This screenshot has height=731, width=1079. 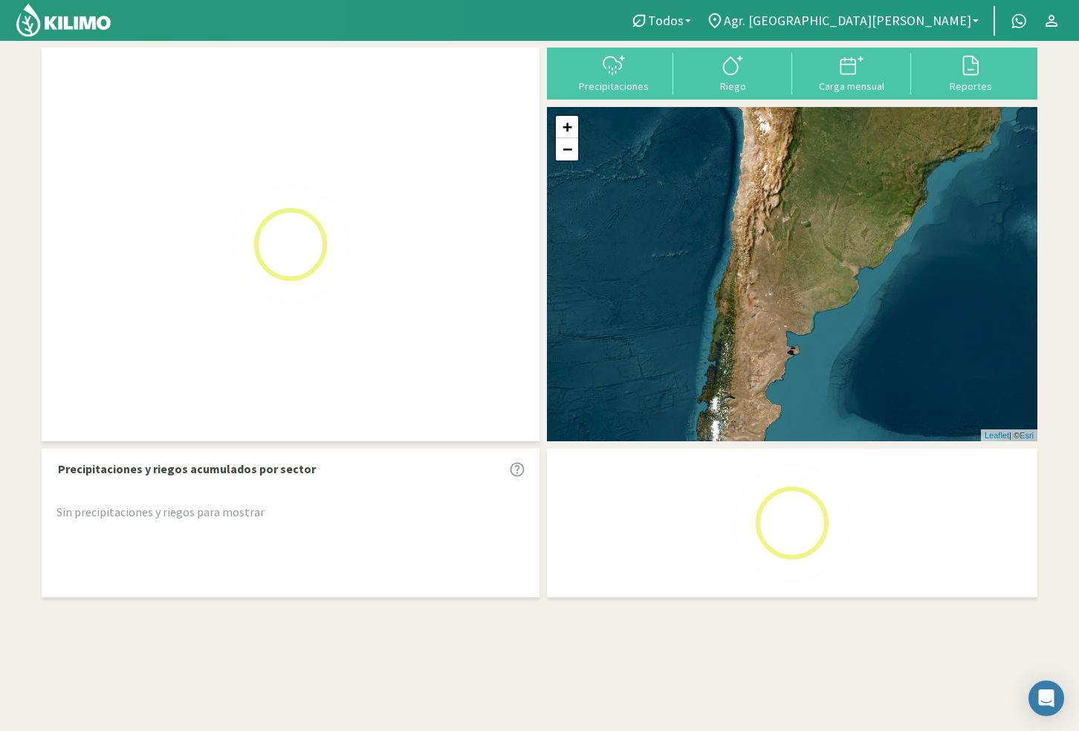 What do you see at coordinates (971, 72) in the screenshot?
I see `button: Reportes` at bounding box center [971, 72].